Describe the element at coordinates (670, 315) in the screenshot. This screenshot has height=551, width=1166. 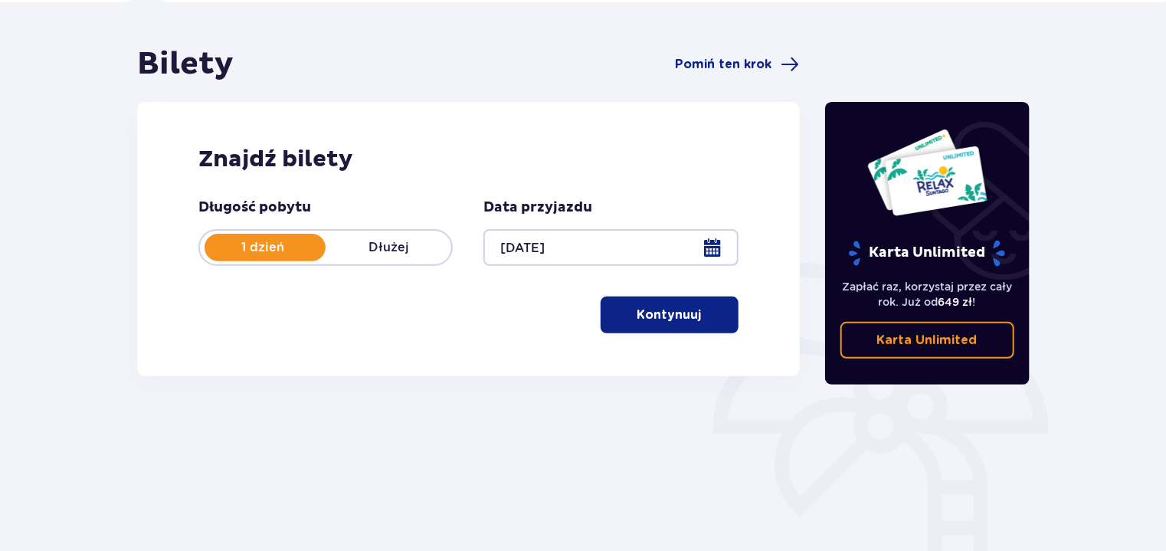
I see `p: Kontynuuj` at that location.